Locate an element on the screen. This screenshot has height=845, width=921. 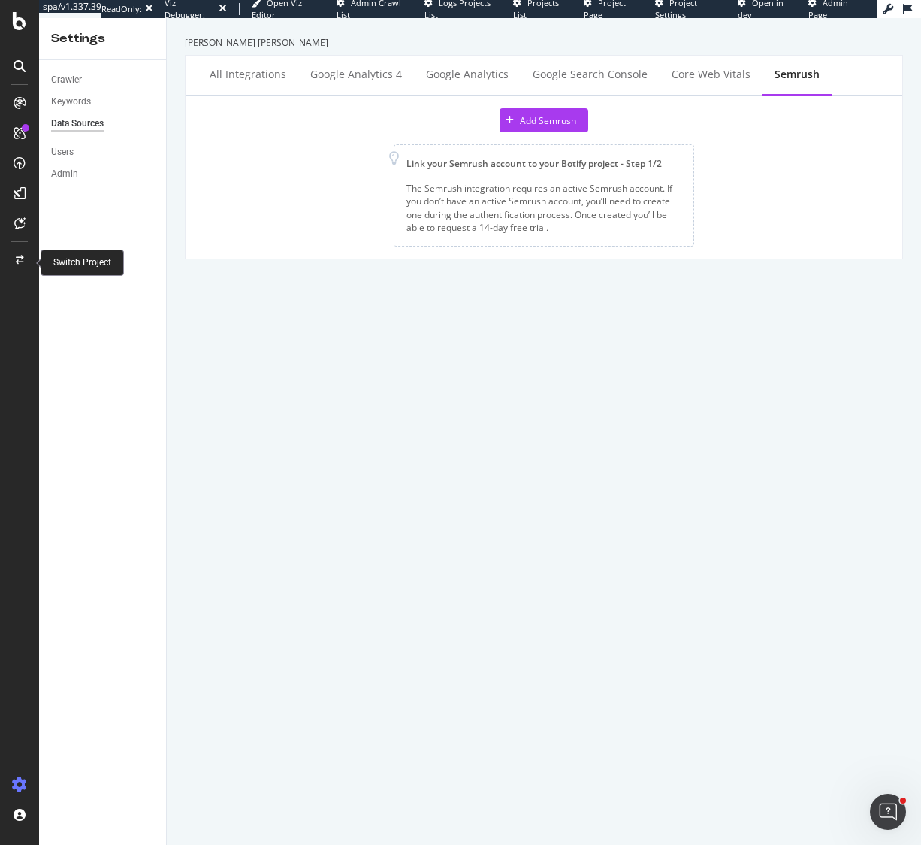
div: Switch Project is located at coordinates (82, 262).